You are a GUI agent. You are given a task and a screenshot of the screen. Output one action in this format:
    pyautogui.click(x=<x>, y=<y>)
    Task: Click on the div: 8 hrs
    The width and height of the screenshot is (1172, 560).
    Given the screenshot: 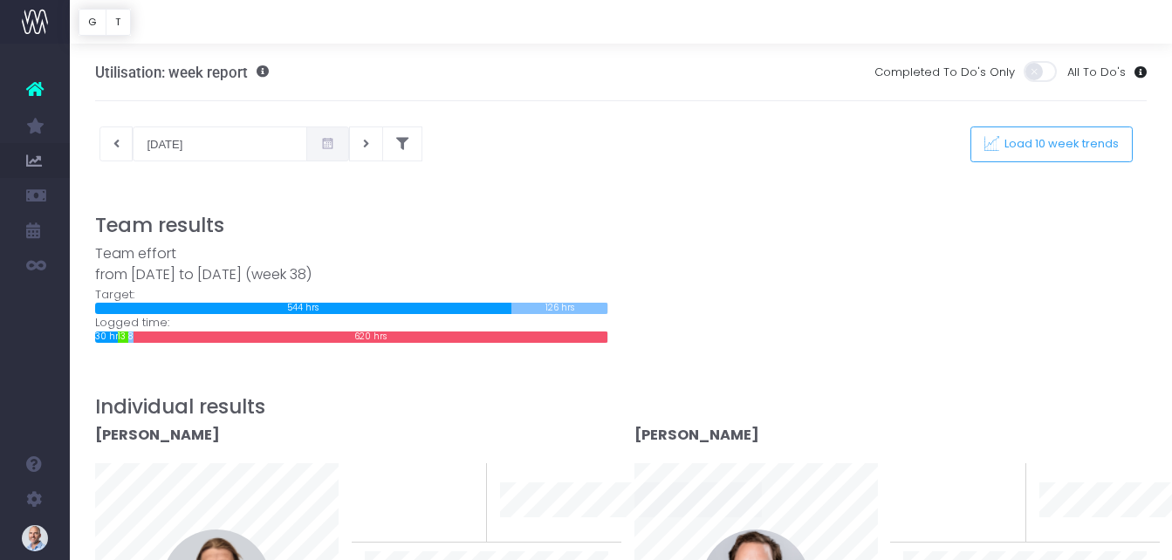 What is the action you would take?
    pyautogui.click(x=131, y=337)
    